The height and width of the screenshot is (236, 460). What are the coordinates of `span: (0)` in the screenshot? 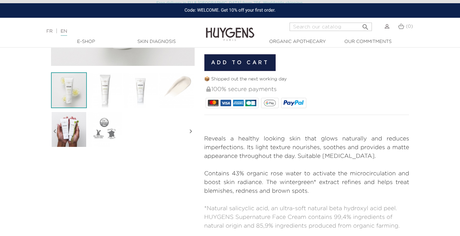 It's located at (409, 26).